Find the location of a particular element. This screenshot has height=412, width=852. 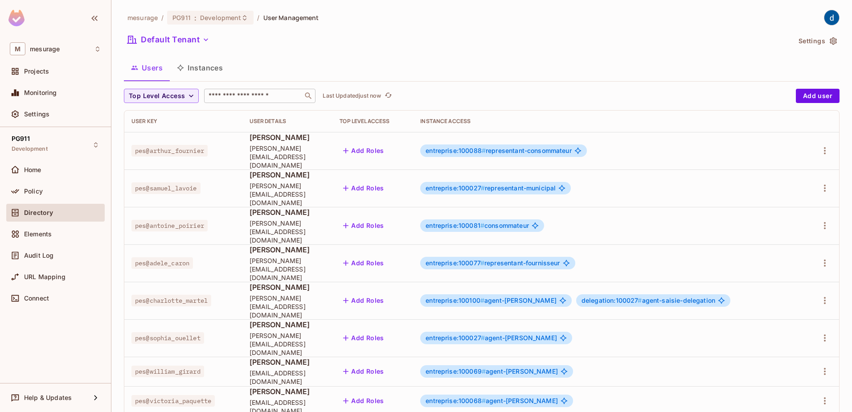

p: Last Updated just now is located at coordinates (351, 96).